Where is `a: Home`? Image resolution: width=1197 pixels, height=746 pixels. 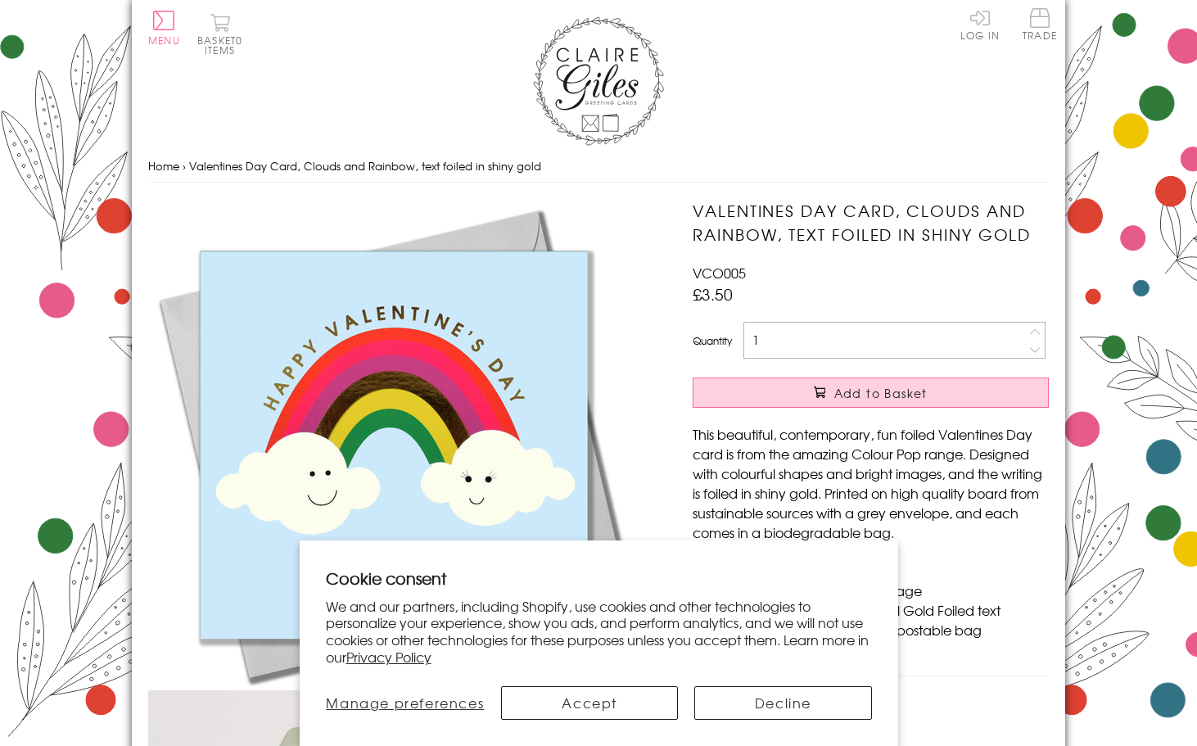 a: Home is located at coordinates (164, 165).